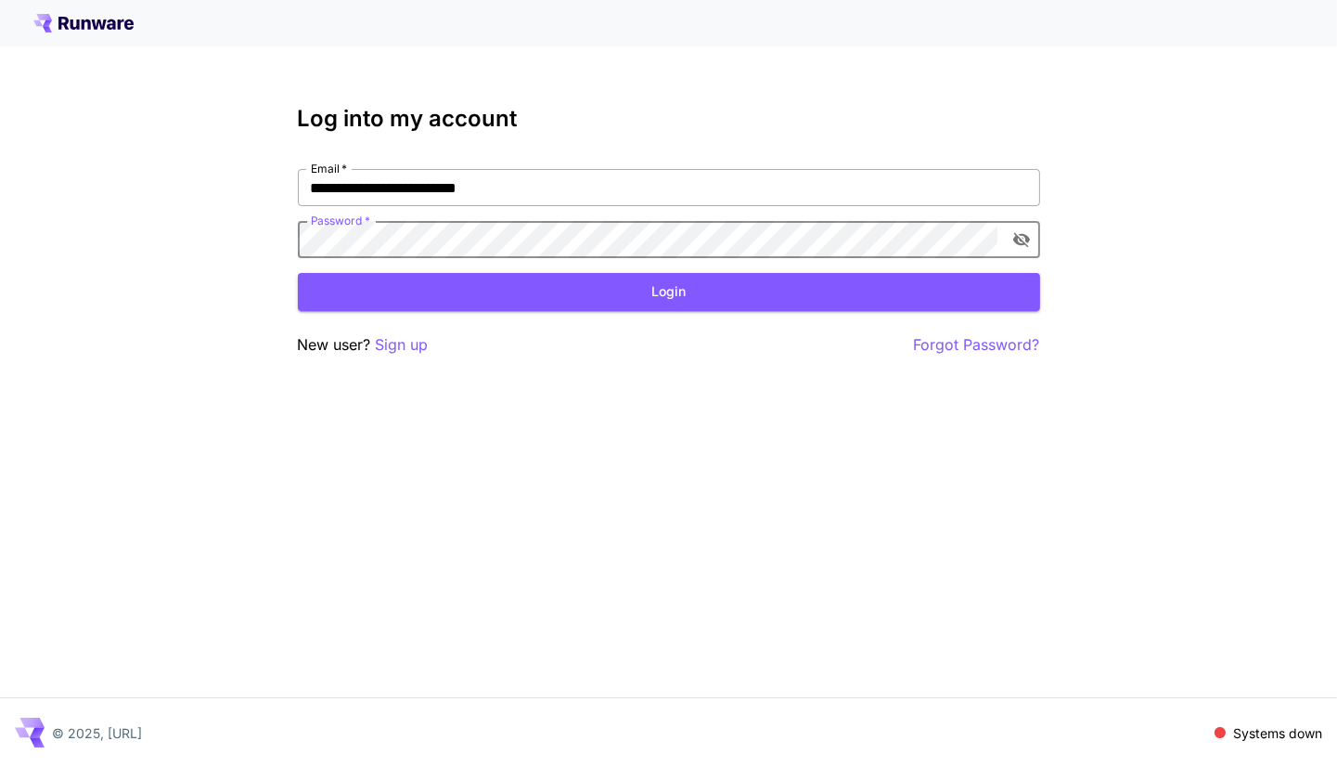  Describe the element at coordinates (1022, 239) in the screenshot. I see `button: toggle password visibility` at that location.